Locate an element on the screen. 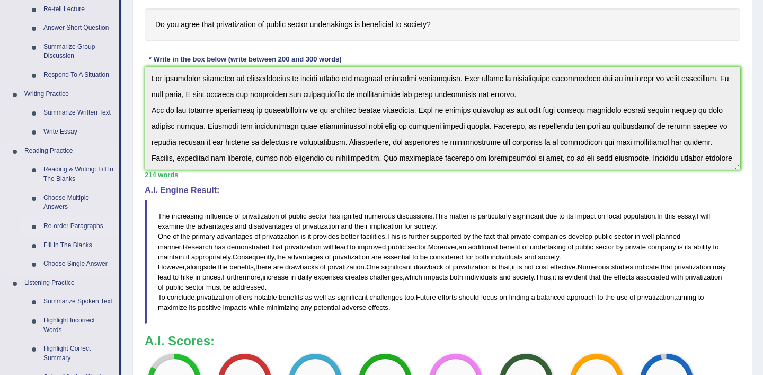 This screenshot has width=763, height=375. span: there is located at coordinates (263, 267).